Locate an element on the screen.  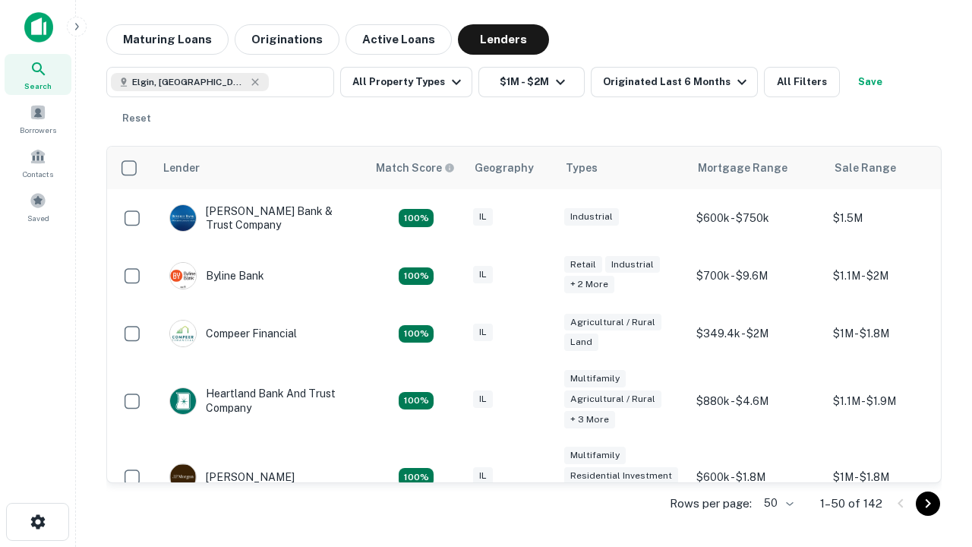
td: $1.1M - $1.9M is located at coordinates (894, 400).